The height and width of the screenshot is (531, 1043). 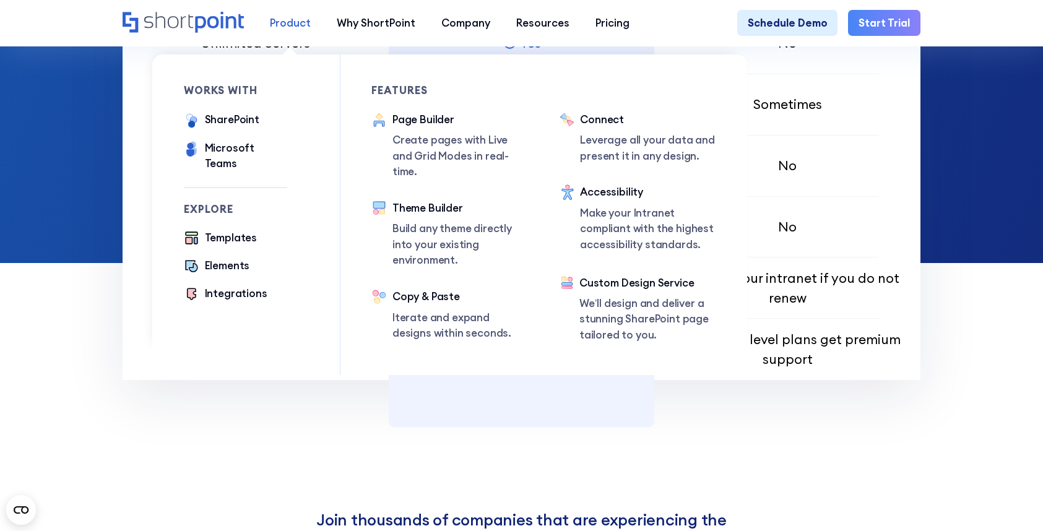 I want to click on p: Yes, Lose your intranet if you do not renew, so click(x=787, y=288).